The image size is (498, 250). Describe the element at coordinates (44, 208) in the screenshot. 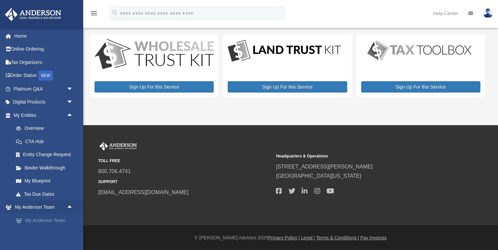

I see `a: My Anderson Teamarrow_drop_up` at that location.